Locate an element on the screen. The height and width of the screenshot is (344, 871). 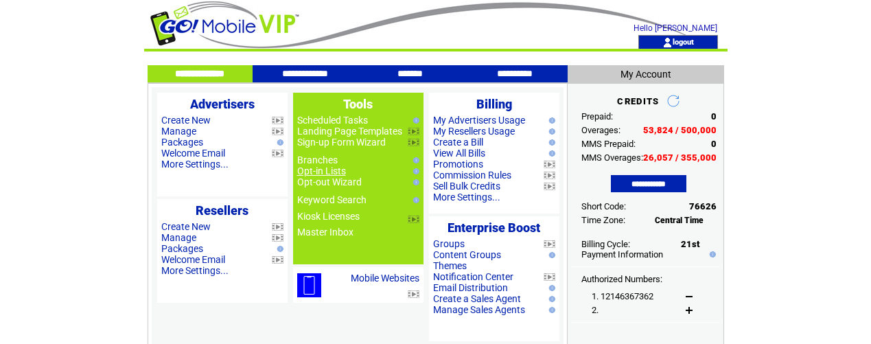
a: Notification Center is located at coordinates (473, 277).